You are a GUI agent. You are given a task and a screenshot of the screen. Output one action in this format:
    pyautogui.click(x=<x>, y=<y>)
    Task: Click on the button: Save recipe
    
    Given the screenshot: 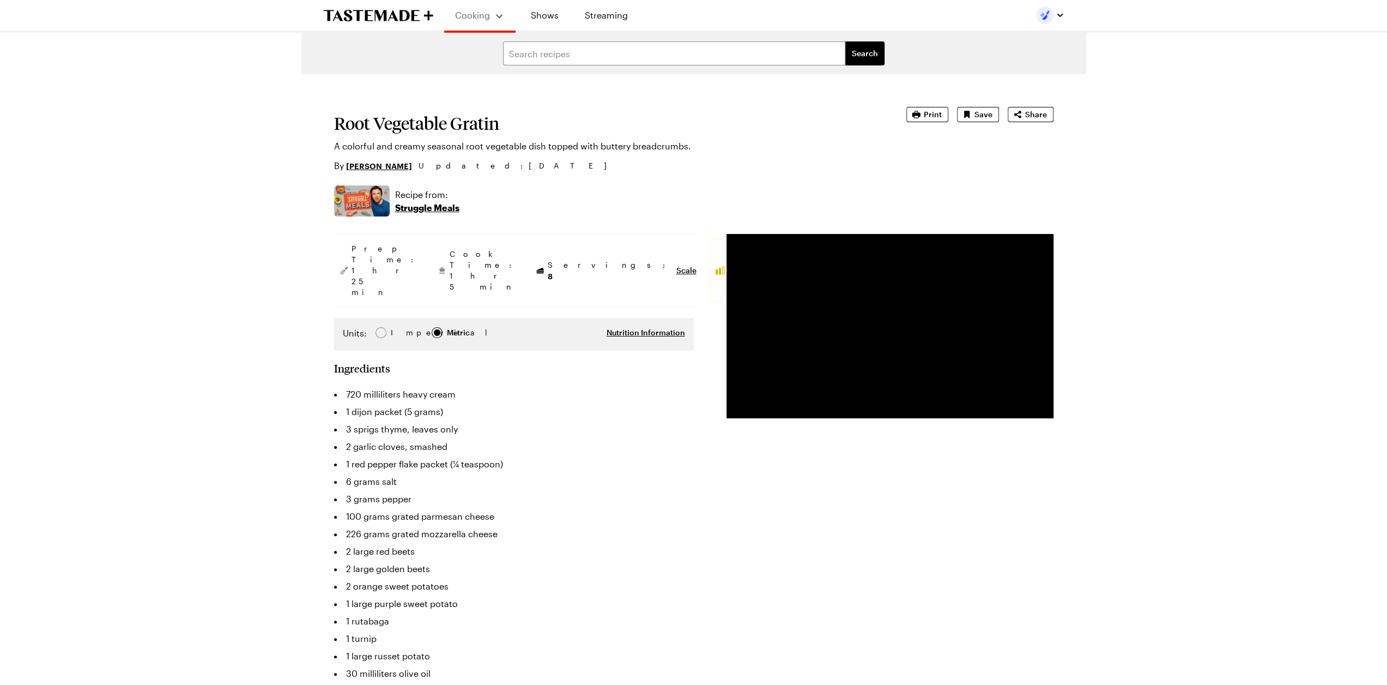 What is the action you would take?
    pyautogui.click(x=978, y=114)
    